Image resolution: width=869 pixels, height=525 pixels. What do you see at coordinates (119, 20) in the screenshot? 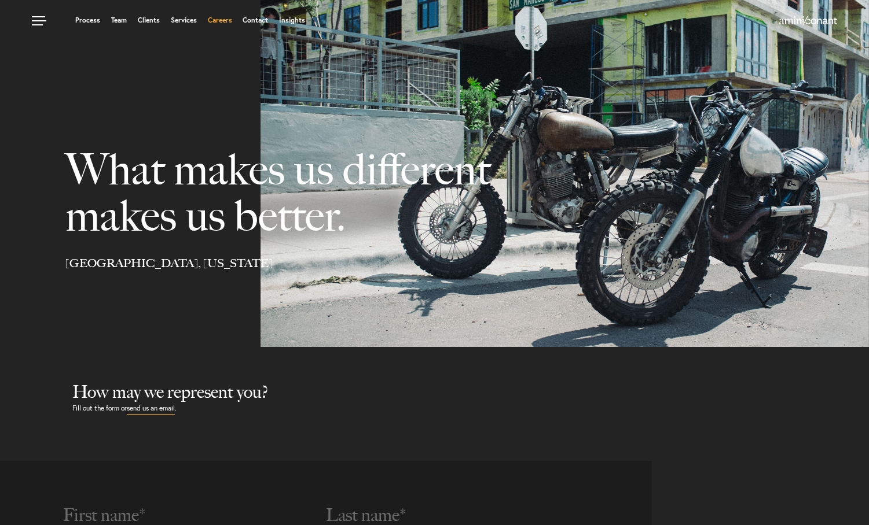
I see `a: Team` at bounding box center [119, 20].